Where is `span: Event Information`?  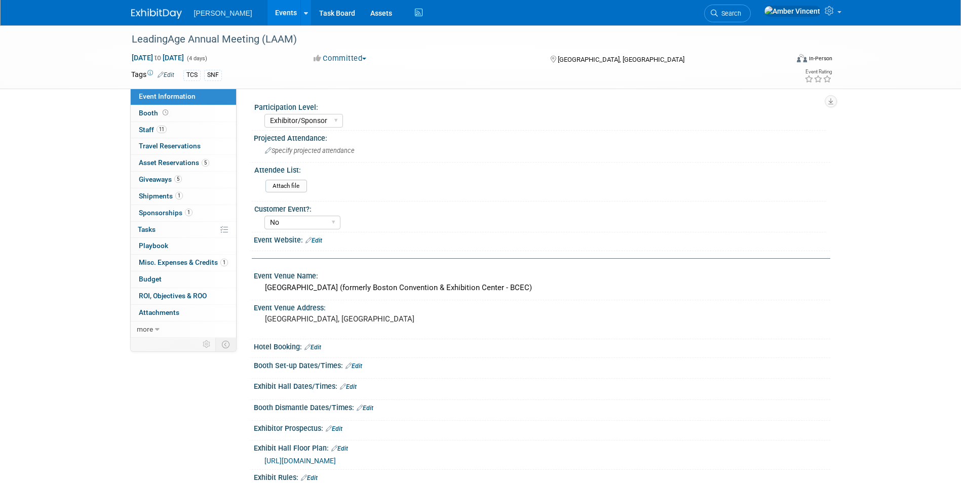
span: Event Information is located at coordinates (167, 96).